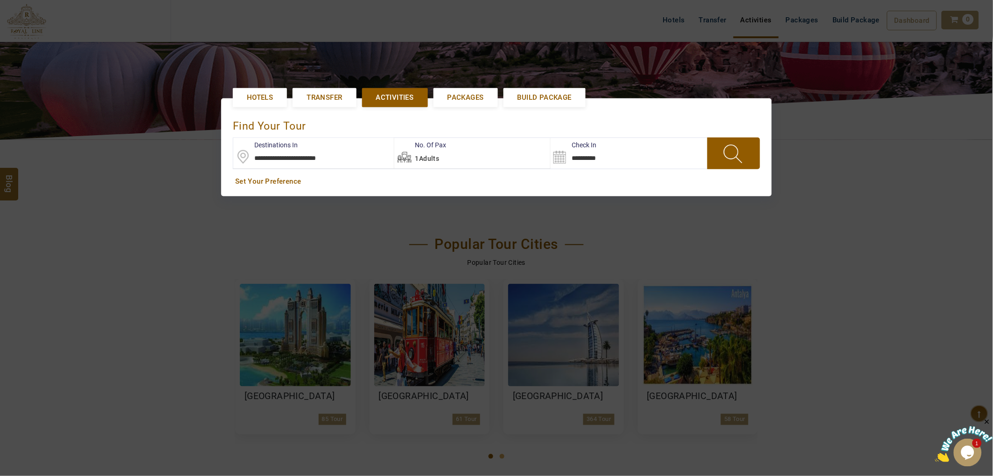  What do you see at coordinates (420, 145) in the screenshot?
I see `label: No. Of Pax` at bounding box center [420, 145].